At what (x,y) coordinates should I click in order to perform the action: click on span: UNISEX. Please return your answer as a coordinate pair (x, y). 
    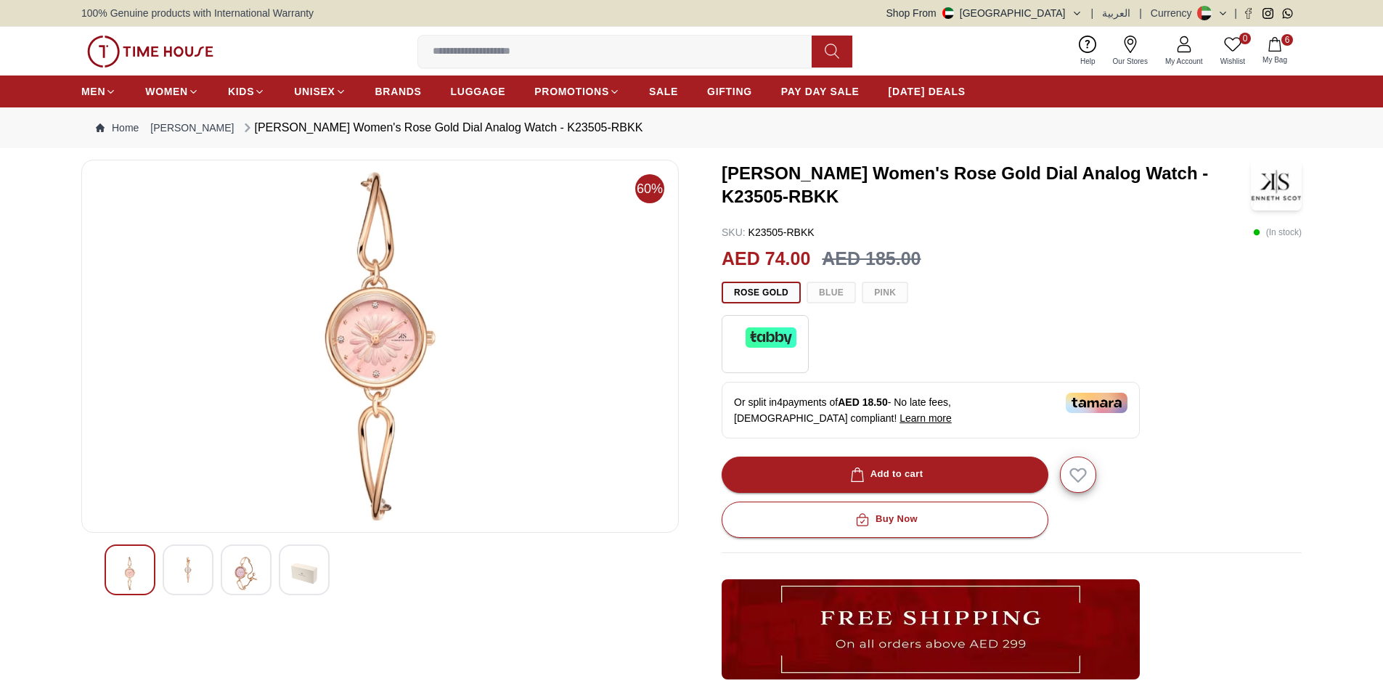
    Looking at the image, I should click on (314, 91).